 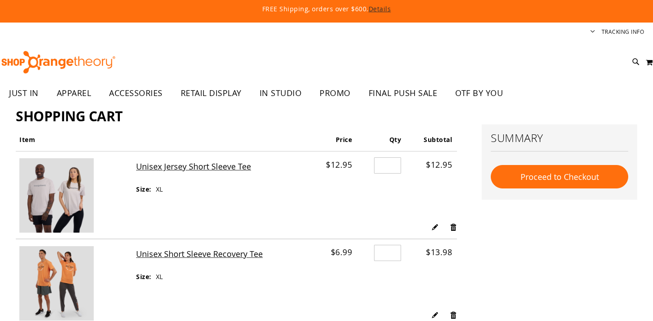 I want to click on span: Item, so click(x=27, y=139).